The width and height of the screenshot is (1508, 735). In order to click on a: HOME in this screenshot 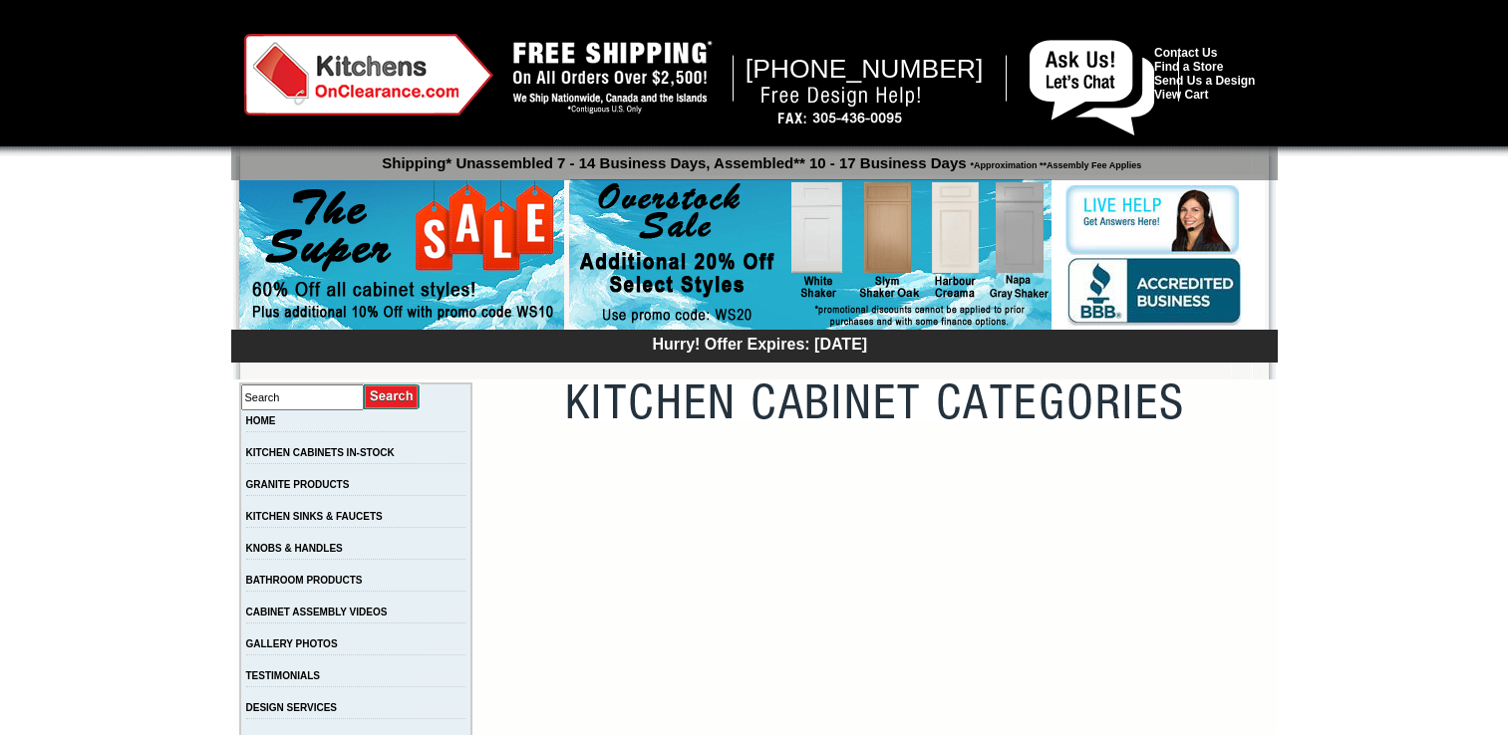, I will do `click(261, 421)`.